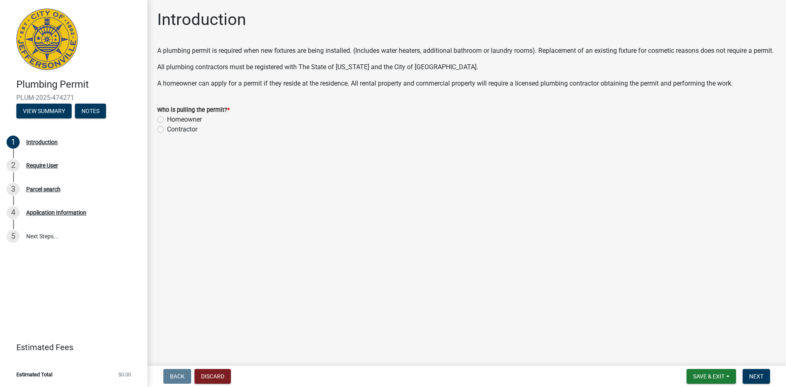  Describe the element at coordinates (177, 376) in the screenshot. I see `span: Back` at that location.